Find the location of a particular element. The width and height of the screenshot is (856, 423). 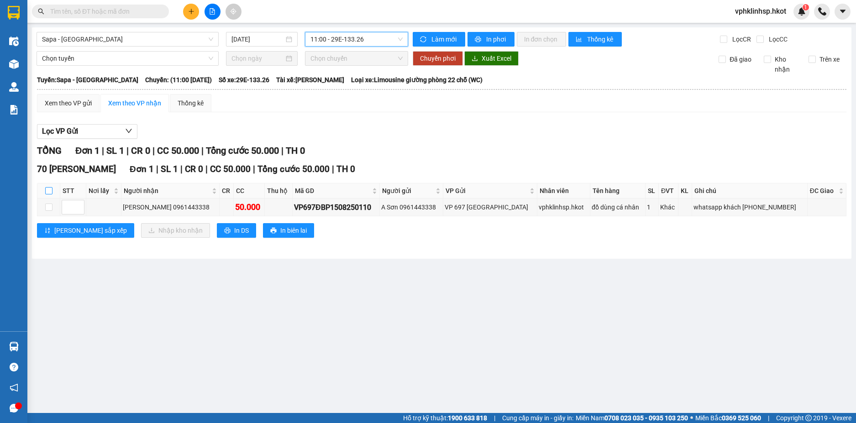

input: Tìm tên, số ĐT hoặc mã đơn is located at coordinates (104, 11).